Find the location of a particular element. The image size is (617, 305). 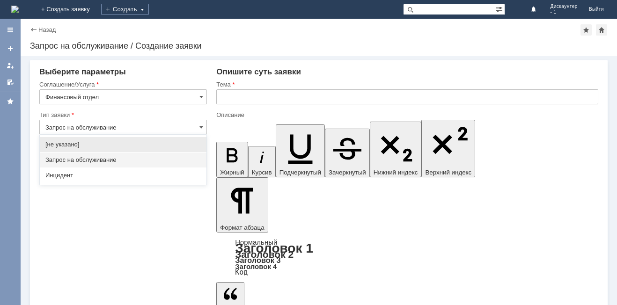

span: [не указано] is located at coordinates (123, 145).